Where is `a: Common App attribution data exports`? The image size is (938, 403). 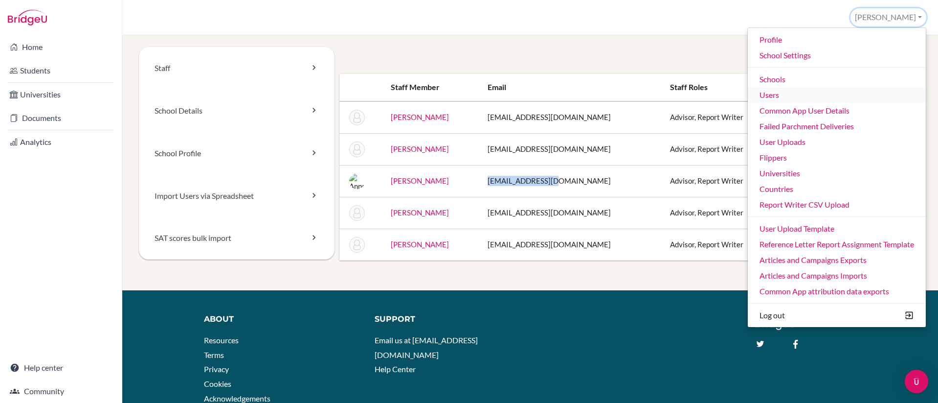 a: Common App attribution data exports is located at coordinates (837, 291).